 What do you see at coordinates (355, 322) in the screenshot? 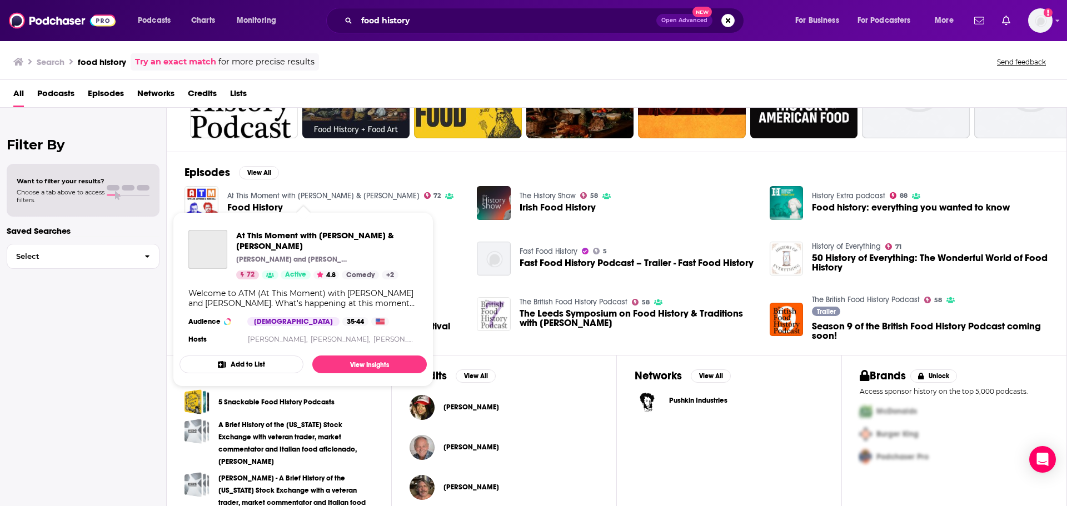
I see `div: 35-44` at bounding box center [355, 322].